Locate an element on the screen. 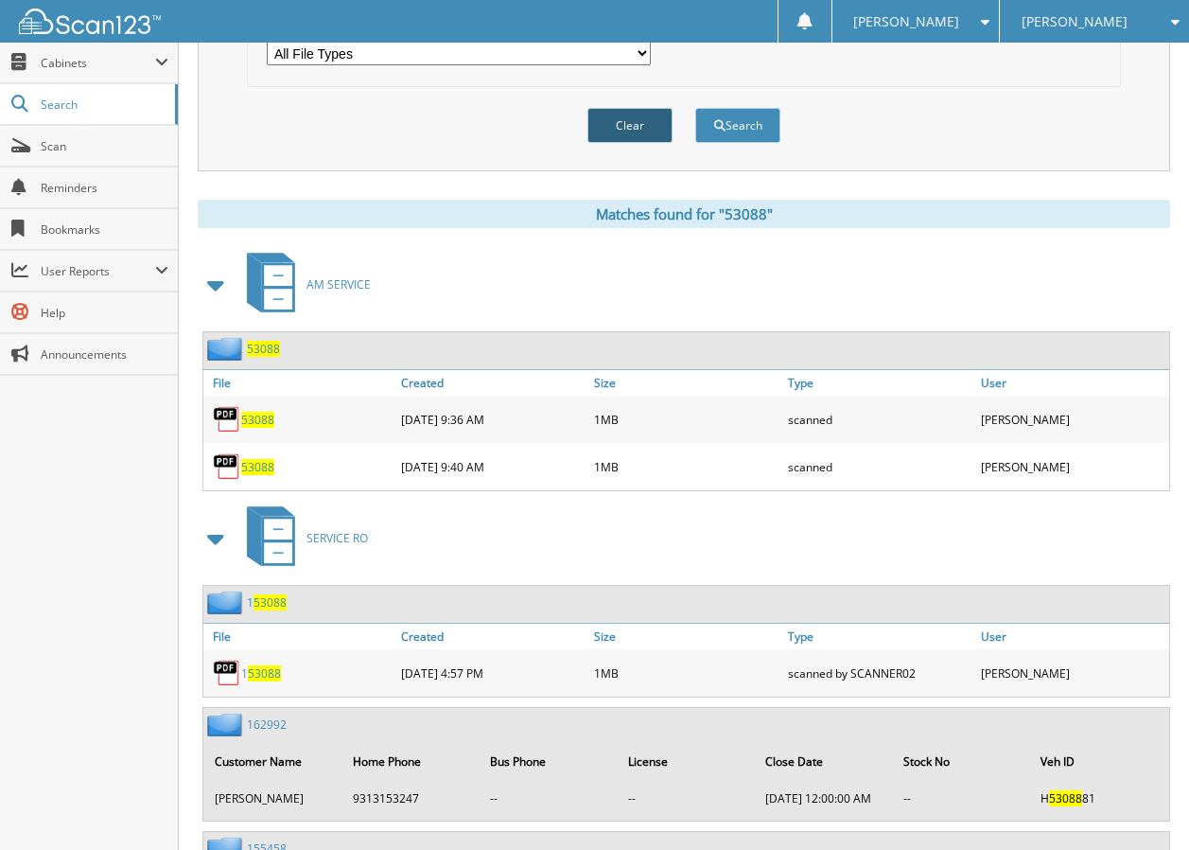  td: H 81 is located at coordinates (1100, 798).